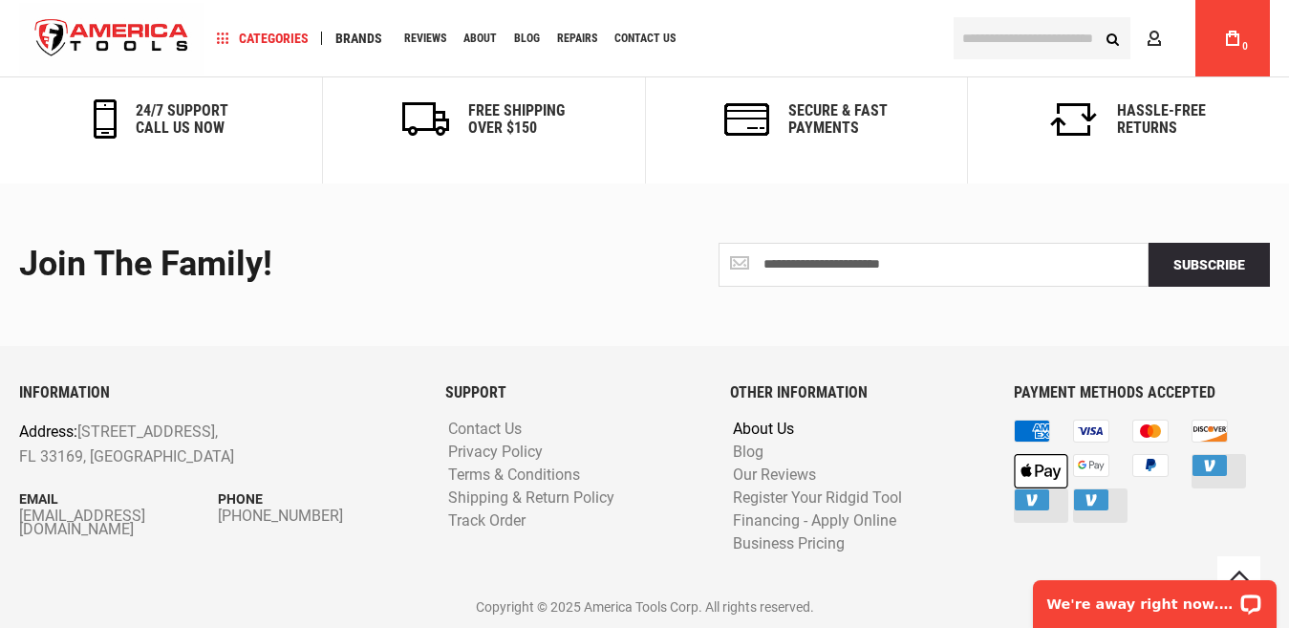 This screenshot has width=1289, height=628. I want to click on a: Reviews, so click(425, 38).